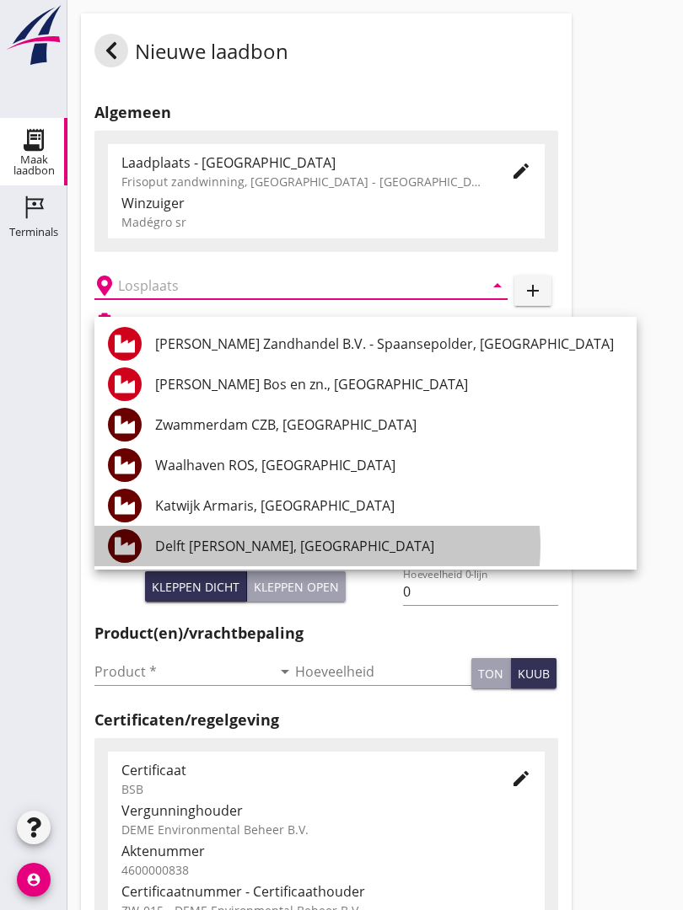  I want to click on input: Hoeveelheid 0-lijn, so click(480, 592).